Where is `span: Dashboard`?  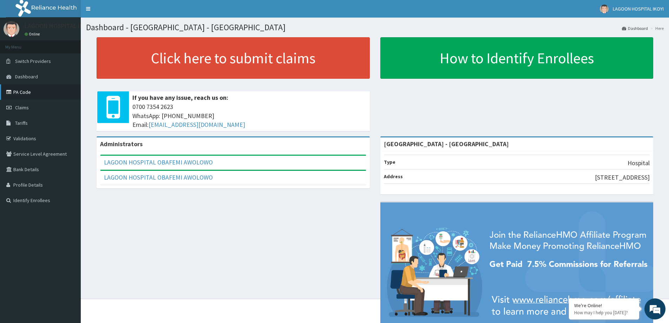
span: Dashboard is located at coordinates (26, 77).